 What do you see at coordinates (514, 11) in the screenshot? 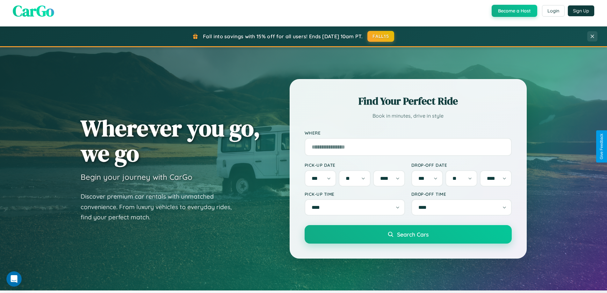
I see `button: Become a Host` at bounding box center [514, 11].